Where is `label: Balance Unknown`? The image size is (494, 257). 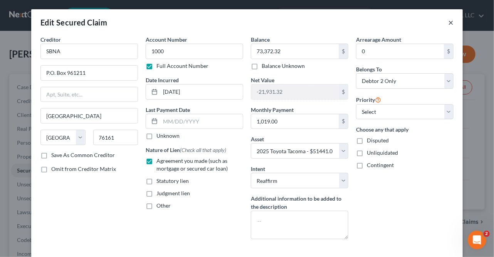
label: Balance Unknown is located at coordinates (283, 66).